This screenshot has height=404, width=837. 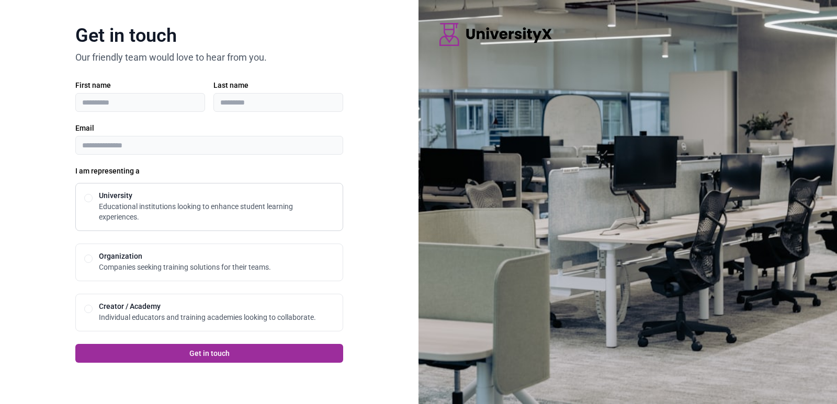 I want to click on img: Logo, so click(x=496, y=35).